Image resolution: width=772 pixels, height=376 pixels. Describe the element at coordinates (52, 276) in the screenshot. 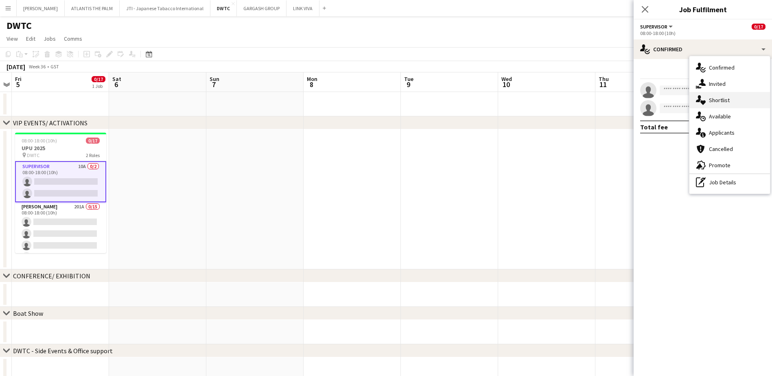

I see `div: CONFERENCE/ EXHIBITION` at that location.